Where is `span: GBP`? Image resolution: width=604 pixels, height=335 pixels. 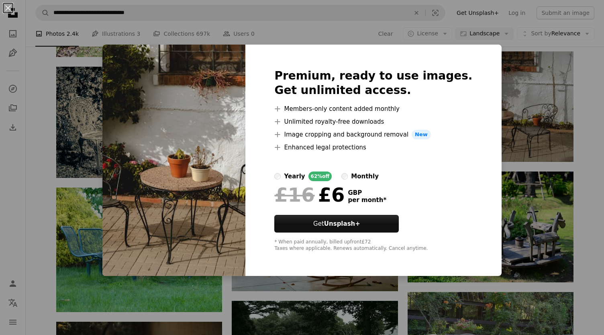 span: GBP is located at coordinates (367, 193).